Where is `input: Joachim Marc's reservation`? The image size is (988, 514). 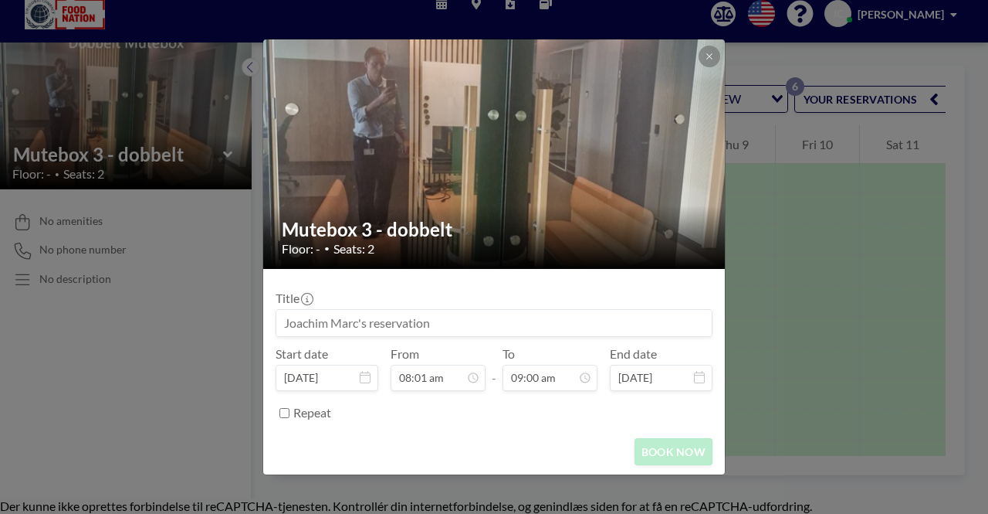 input: Joachim Marc's reservation is located at coordinates (494, 323).